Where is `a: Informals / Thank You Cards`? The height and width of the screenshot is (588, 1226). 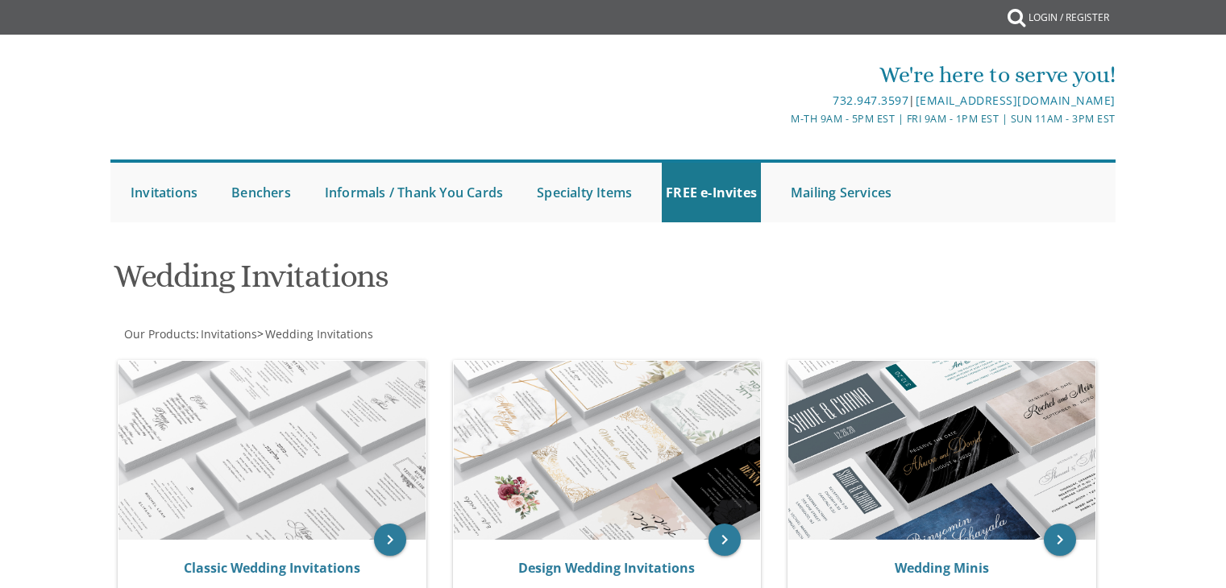
a: Informals / Thank You Cards is located at coordinates (413, 193).